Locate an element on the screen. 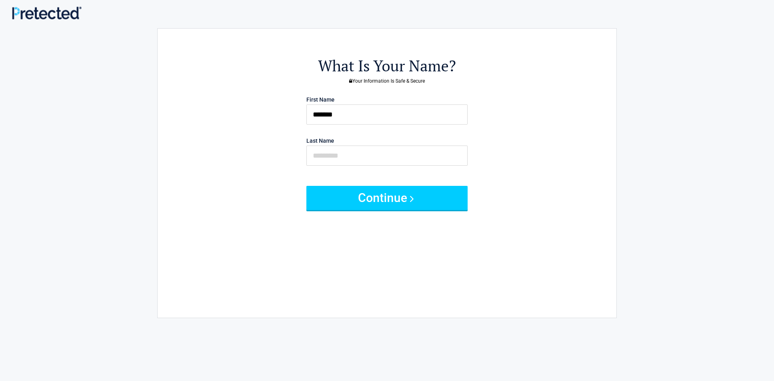 This screenshot has width=774, height=381. button: Continue is located at coordinates (387, 198).